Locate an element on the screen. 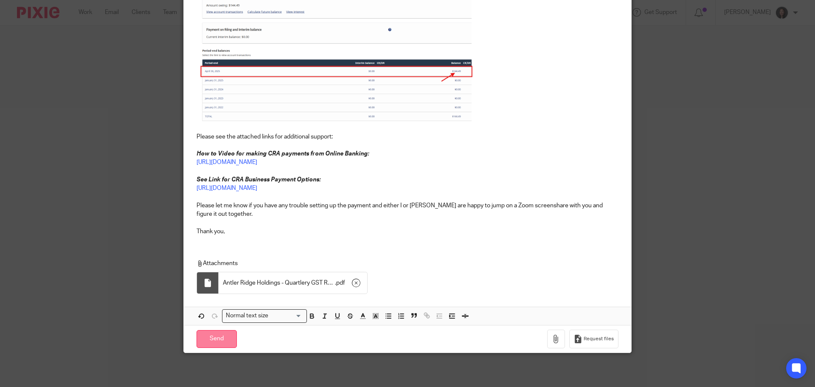 The height and width of the screenshot is (387, 815). span: Normal text size is located at coordinates (247, 316).